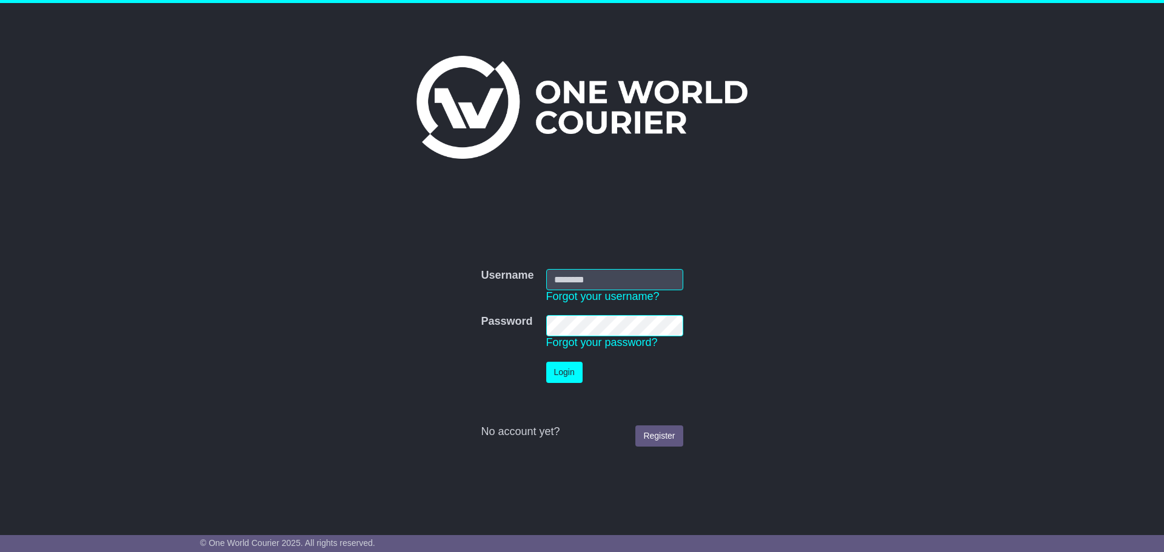 The height and width of the screenshot is (552, 1164). What do you see at coordinates (564, 372) in the screenshot?
I see `button: Login` at bounding box center [564, 372].